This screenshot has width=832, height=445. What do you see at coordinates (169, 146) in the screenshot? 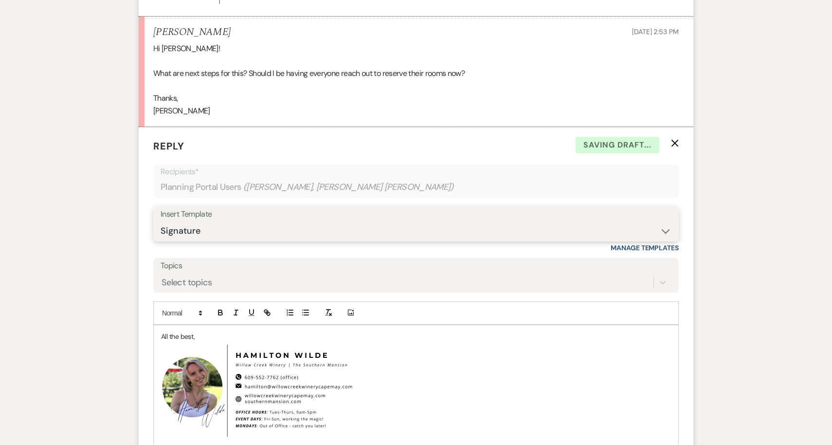
I see `span: Reply` at bounding box center [169, 146].